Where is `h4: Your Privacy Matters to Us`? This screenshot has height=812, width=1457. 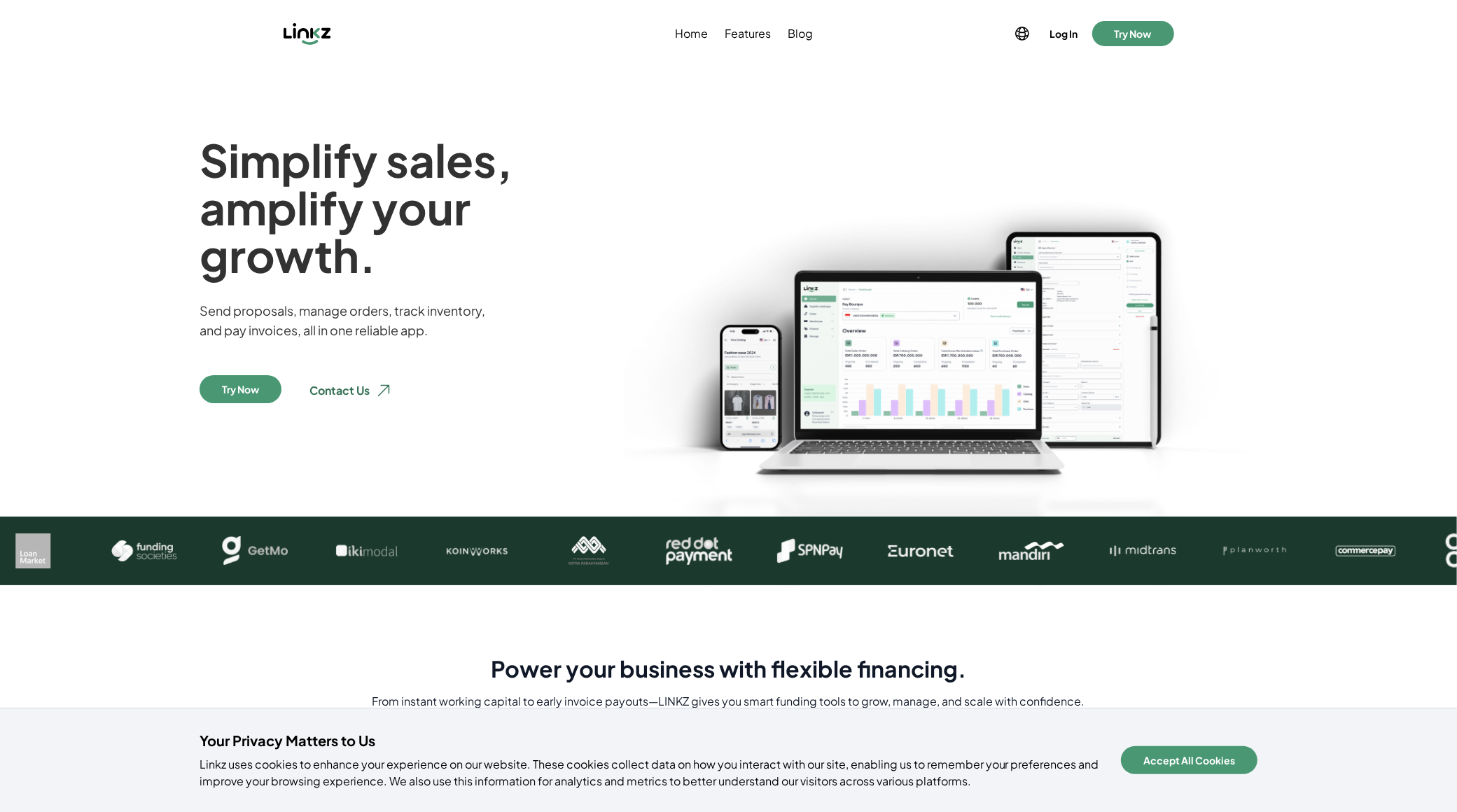 h4: Your Privacy Matters to Us is located at coordinates (651, 741).